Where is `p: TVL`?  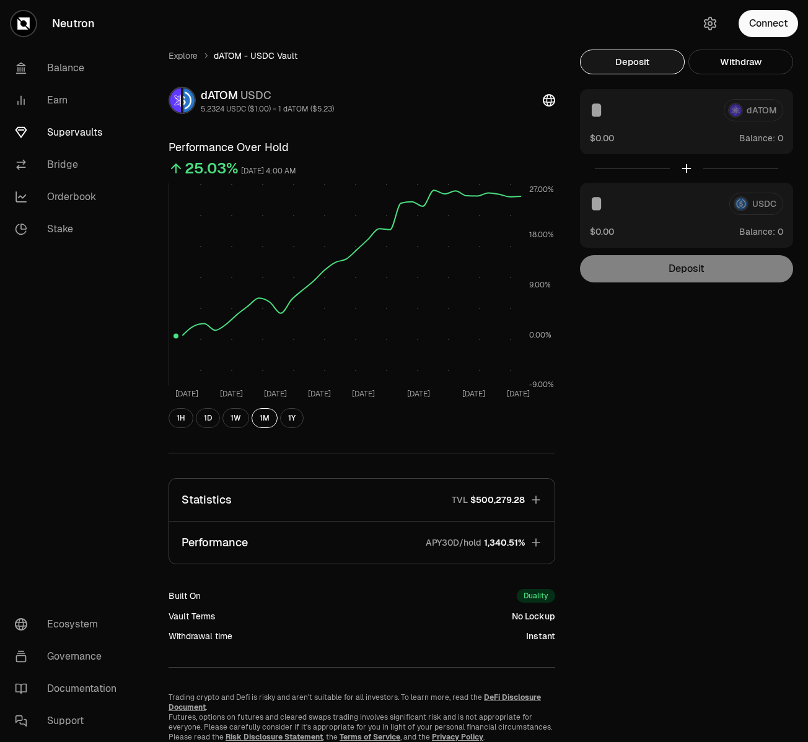
p: TVL is located at coordinates (460, 500).